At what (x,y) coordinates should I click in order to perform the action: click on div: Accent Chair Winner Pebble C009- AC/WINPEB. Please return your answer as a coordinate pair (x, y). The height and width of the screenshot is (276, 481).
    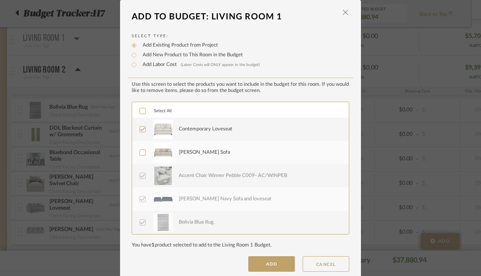
    Looking at the image, I should click on (233, 176).